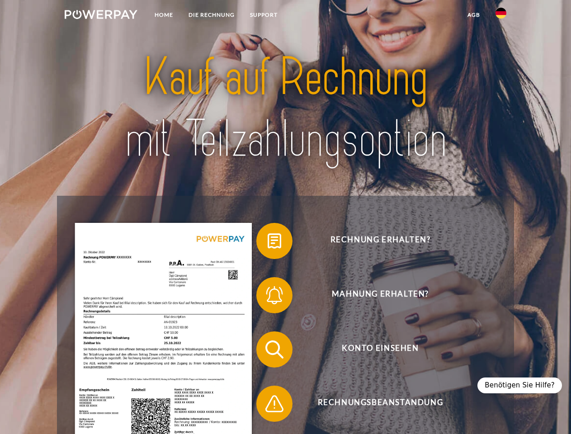  What do you see at coordinates (285, 108) in the screenshot?
I see `img: title-powerpay_de.svg` at bounding box center [285, 108].